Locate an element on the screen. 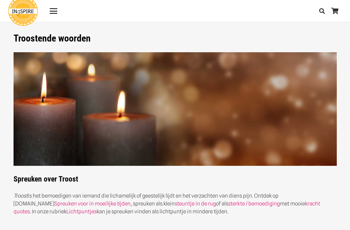  em: Troost is located at coordinates (20, 196).